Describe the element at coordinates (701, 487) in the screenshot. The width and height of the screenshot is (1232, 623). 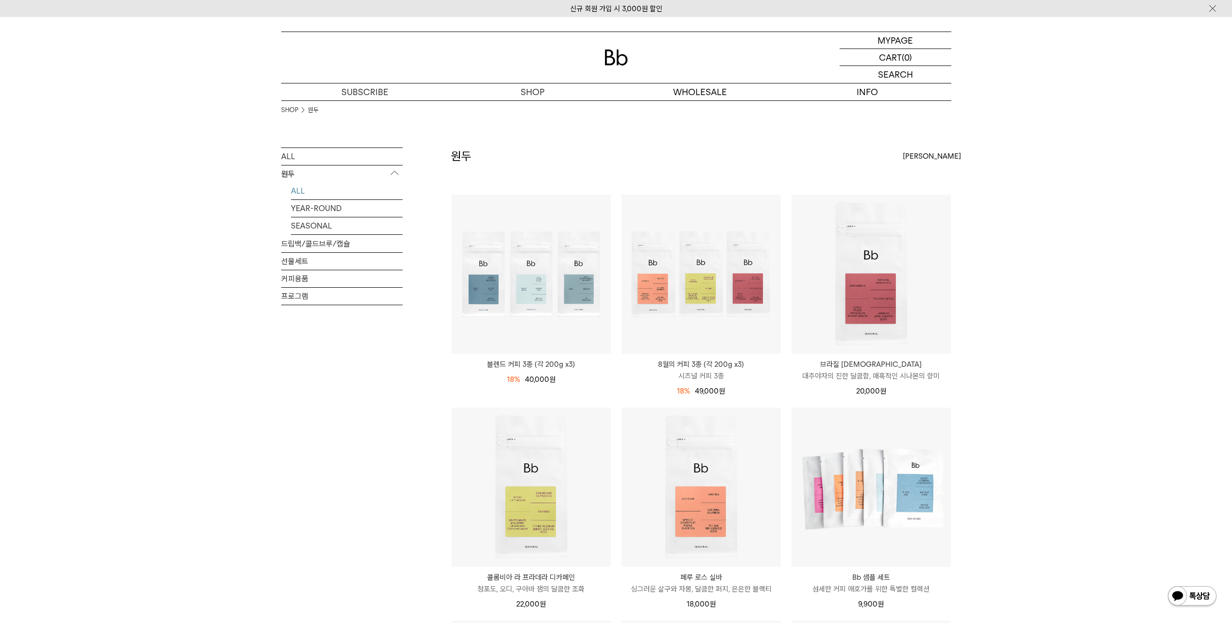
I see `img: 페루 로스 실바` at that location.